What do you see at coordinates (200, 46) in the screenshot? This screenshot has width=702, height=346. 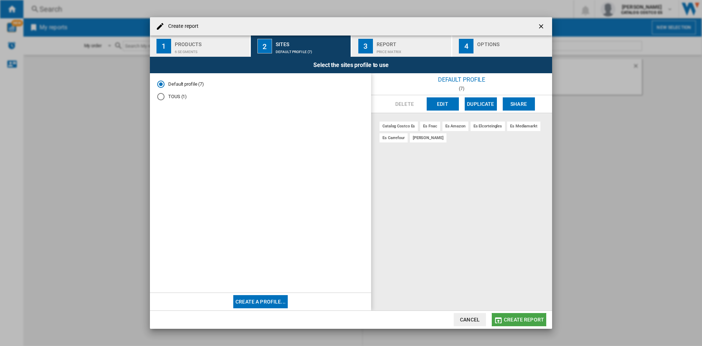 I see `button: 1 Products 6 segments` at bounding box center [200, 46].